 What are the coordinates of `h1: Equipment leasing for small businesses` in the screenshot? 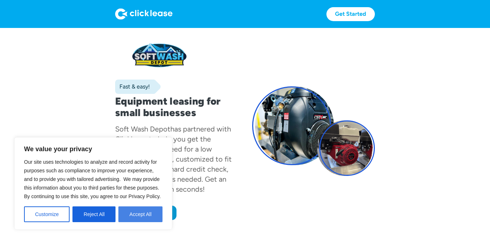 It's located at (177, 107).